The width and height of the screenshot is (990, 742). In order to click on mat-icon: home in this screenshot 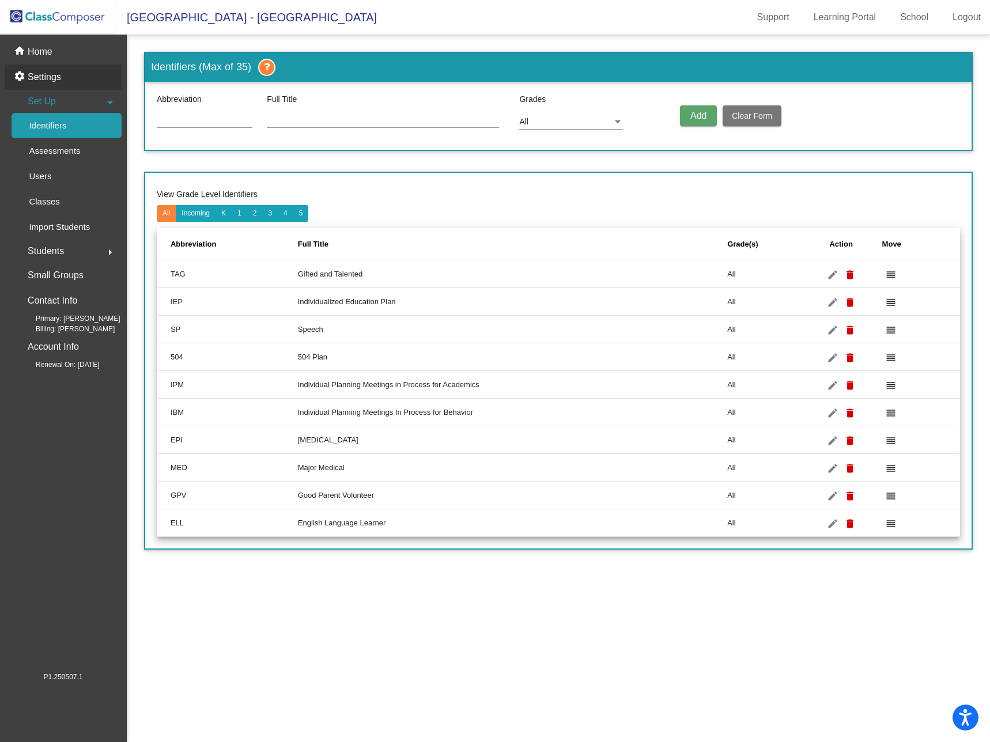, I will do `click(21, 52)`.